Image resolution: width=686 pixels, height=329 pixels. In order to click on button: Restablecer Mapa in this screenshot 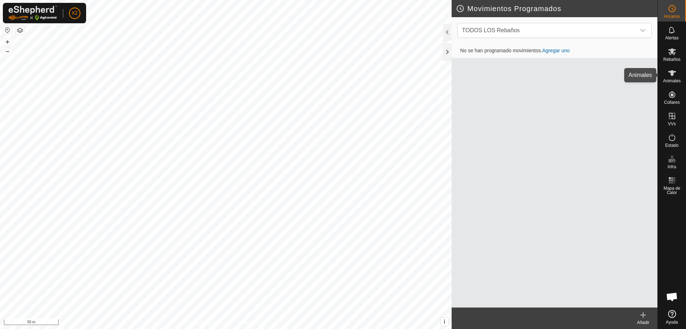, I will do `click(8, 30)`.